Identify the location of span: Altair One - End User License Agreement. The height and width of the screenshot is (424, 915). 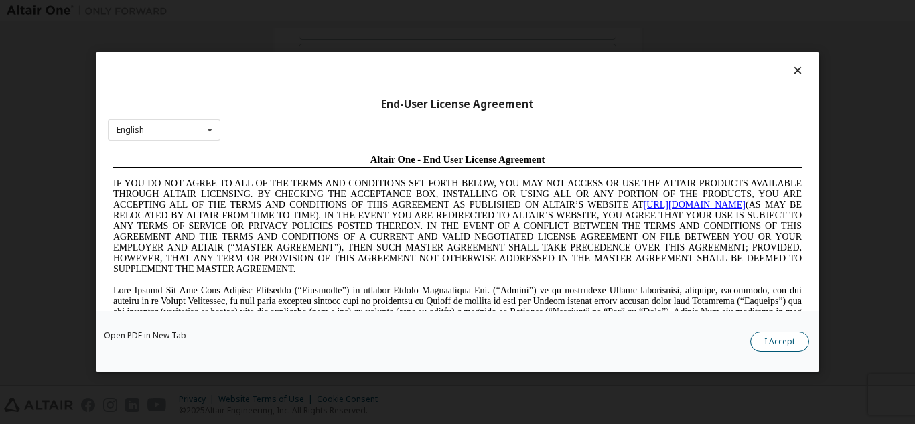
(350, 11).